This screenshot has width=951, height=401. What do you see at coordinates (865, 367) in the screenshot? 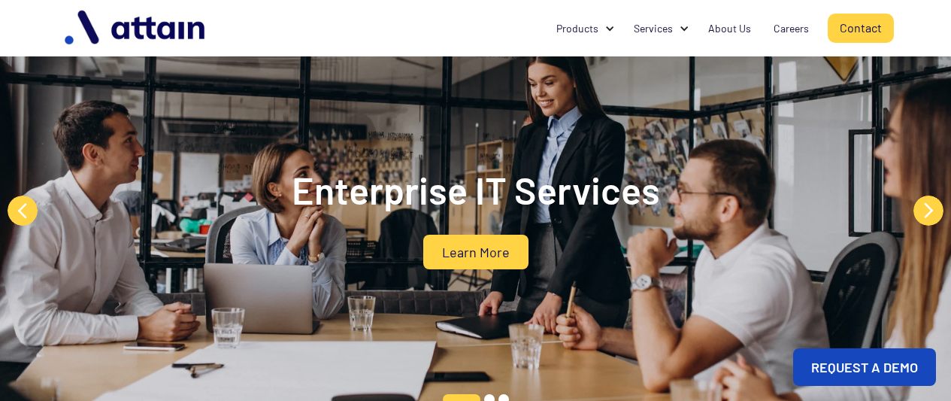
I see `a: REQUEST A DEMO` at bounding box center [865, 367].